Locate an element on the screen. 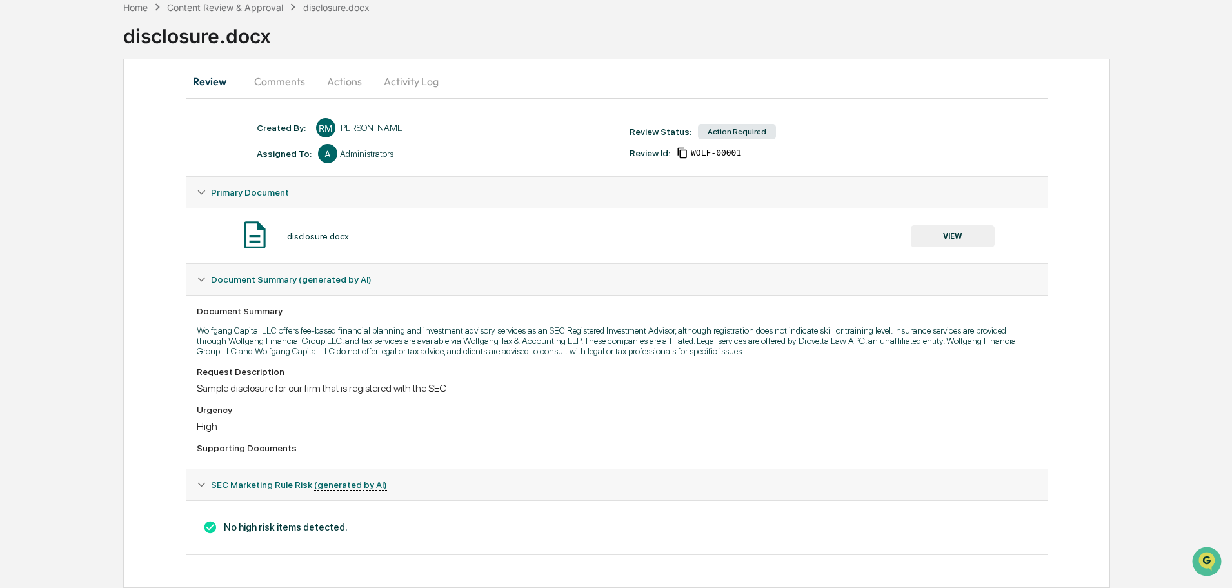 The width and height of the screenshot is (1232, 588). p: How can we help? is located at coordinates (124, 37).